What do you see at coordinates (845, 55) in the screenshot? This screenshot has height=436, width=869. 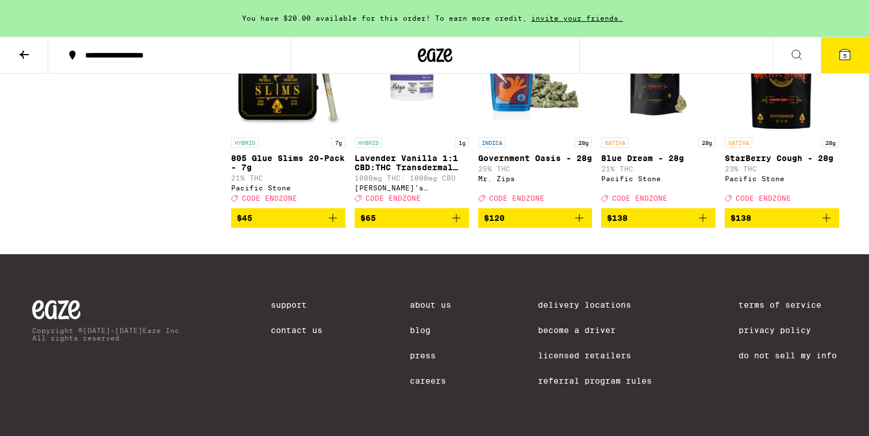 I see `button: 5` at bounding box center [845, 55].